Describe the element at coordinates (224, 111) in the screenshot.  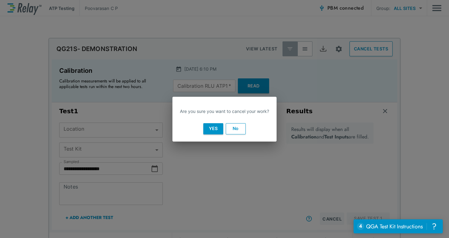
I see `p: Are you sure you want to cancel your work?` at that location.